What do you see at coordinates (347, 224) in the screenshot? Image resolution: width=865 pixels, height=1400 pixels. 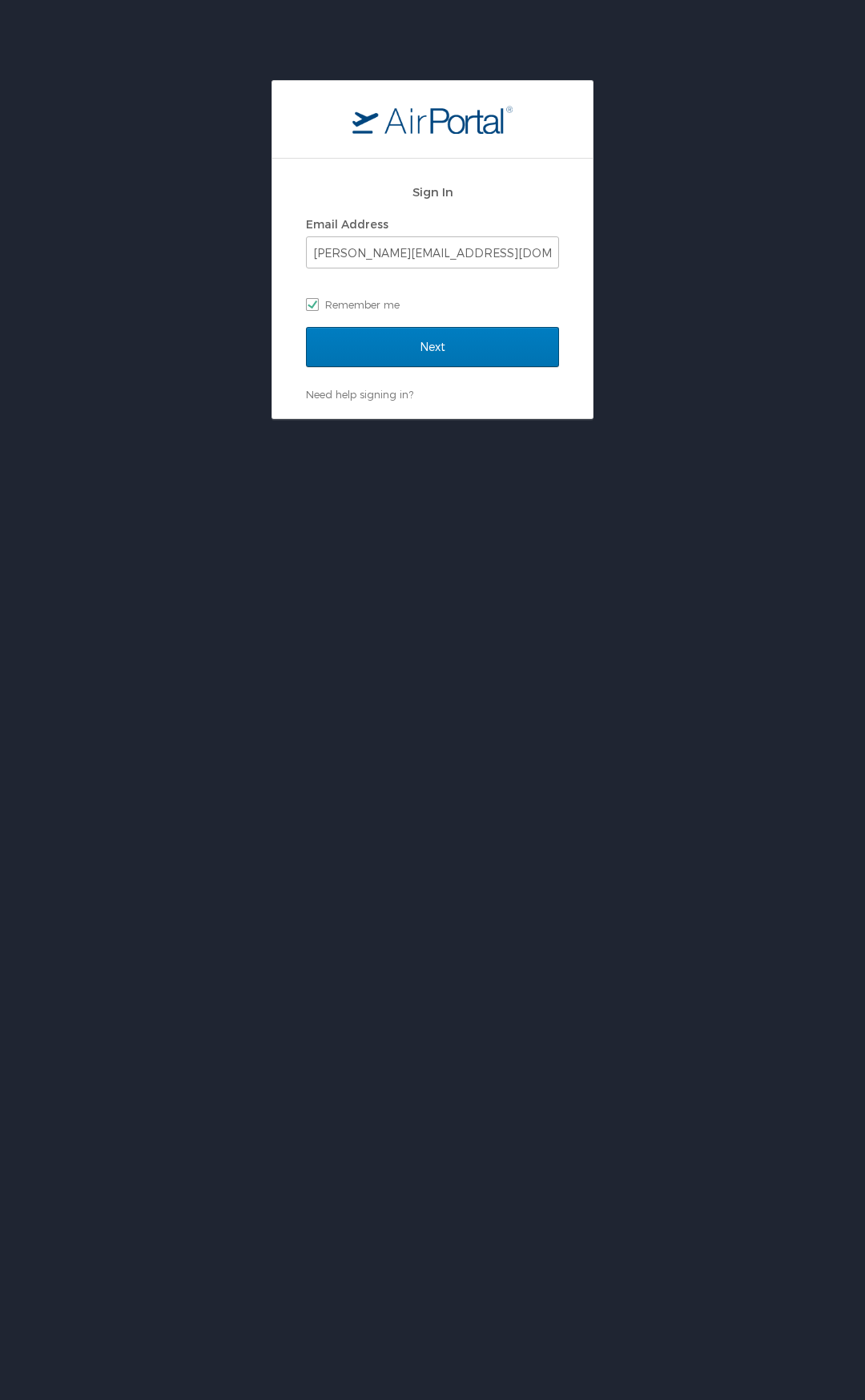 I see `label: Email Address` at bounding box center [347, 224].